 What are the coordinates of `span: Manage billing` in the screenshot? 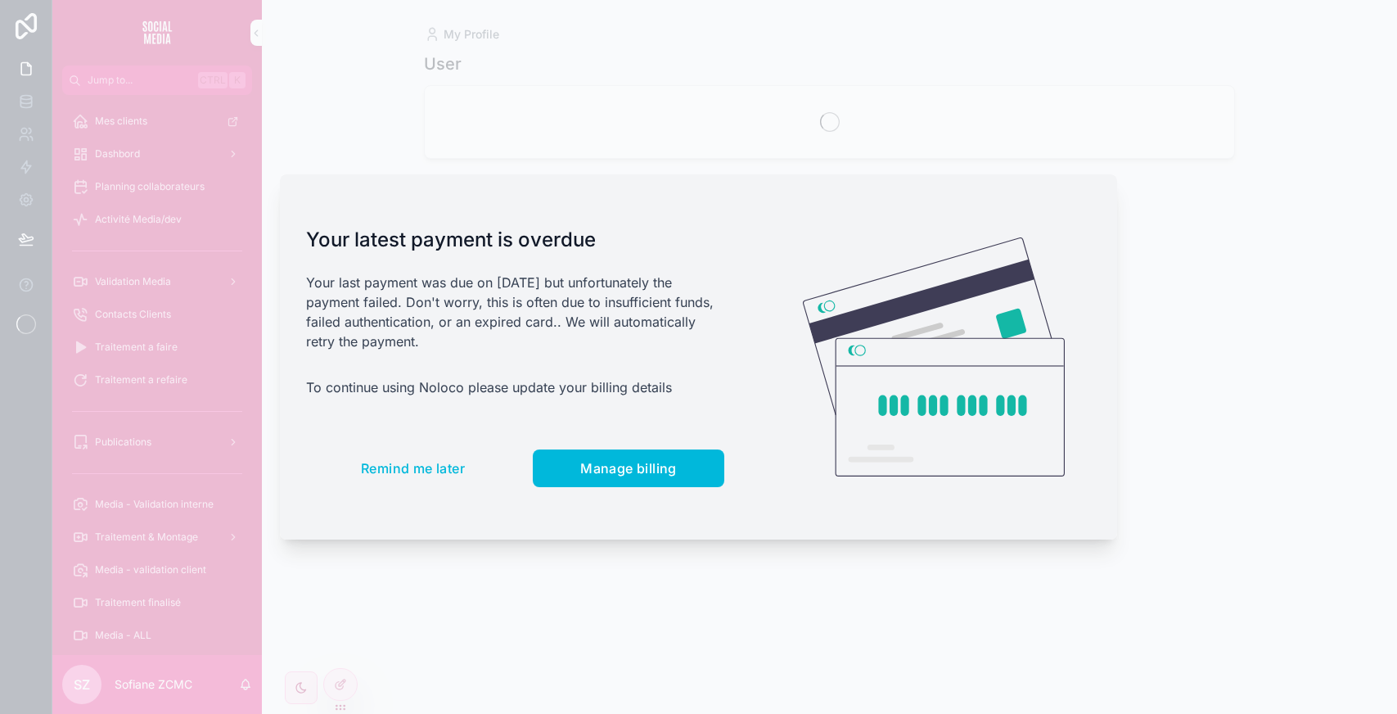 It's located at (629, 468).